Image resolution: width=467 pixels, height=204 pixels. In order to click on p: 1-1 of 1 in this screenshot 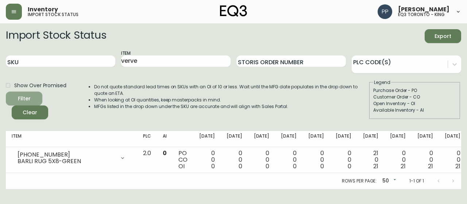, I will do `click(417, 181)`.